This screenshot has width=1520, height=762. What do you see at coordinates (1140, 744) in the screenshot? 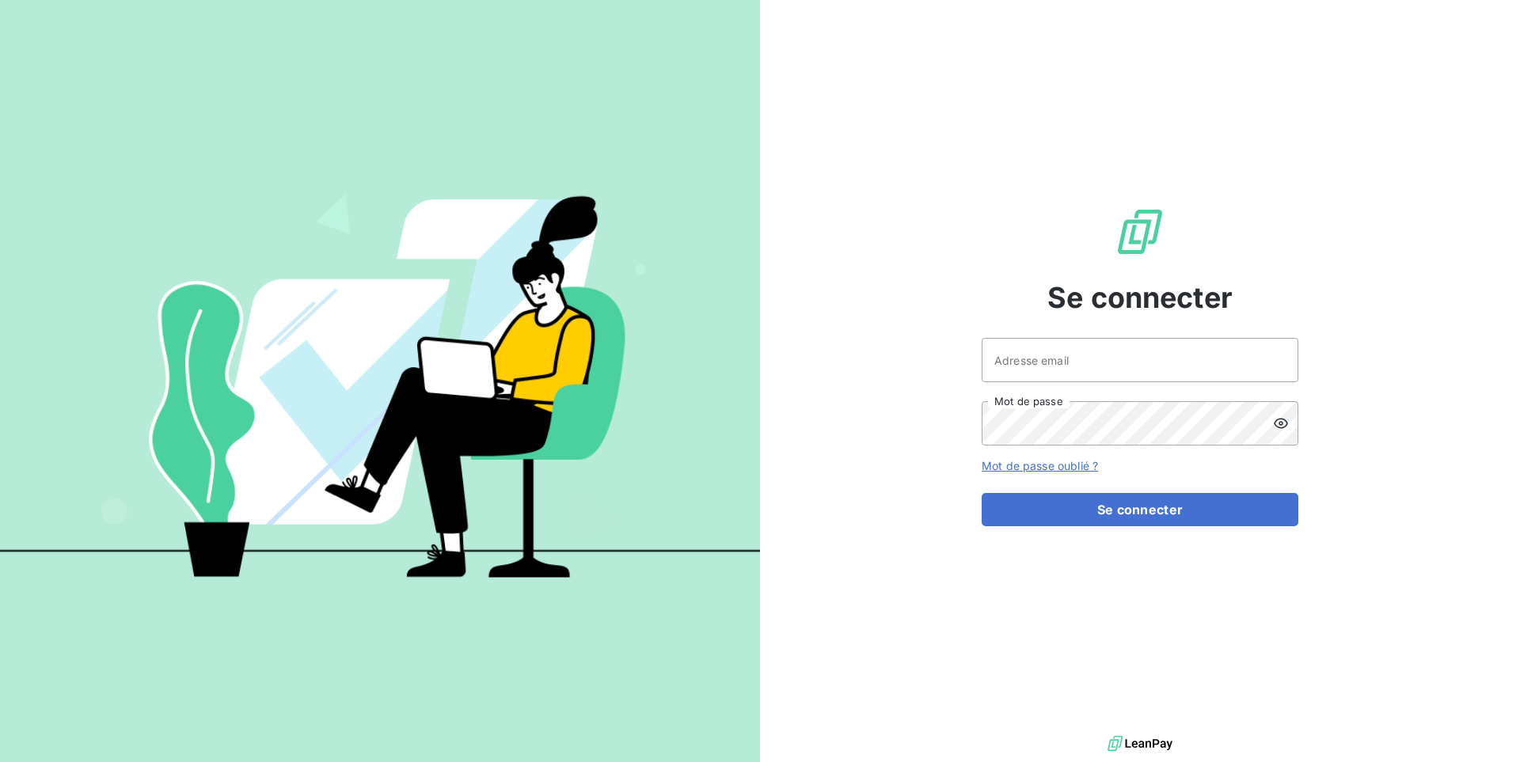
I see `img: logo` at bounding box center [1140, 744].